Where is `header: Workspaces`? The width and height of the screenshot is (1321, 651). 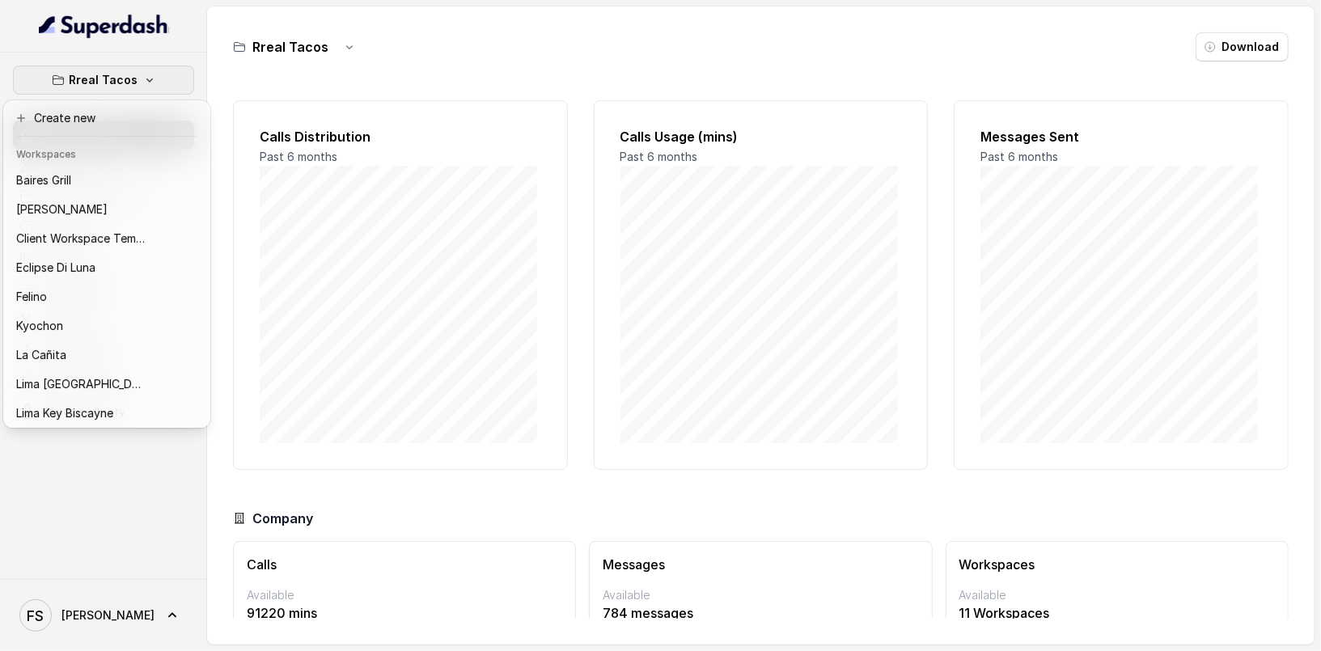
header: Workspaces is located at coordinates (107, 153).